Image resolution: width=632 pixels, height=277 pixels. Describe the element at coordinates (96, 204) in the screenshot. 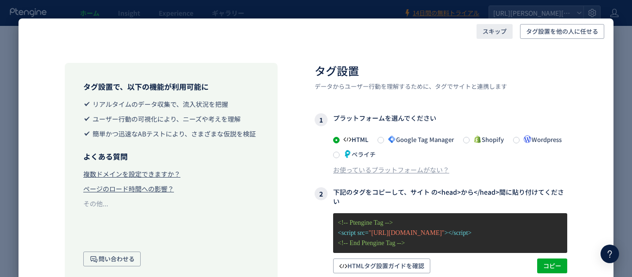

I see `div: その他...` at that location.